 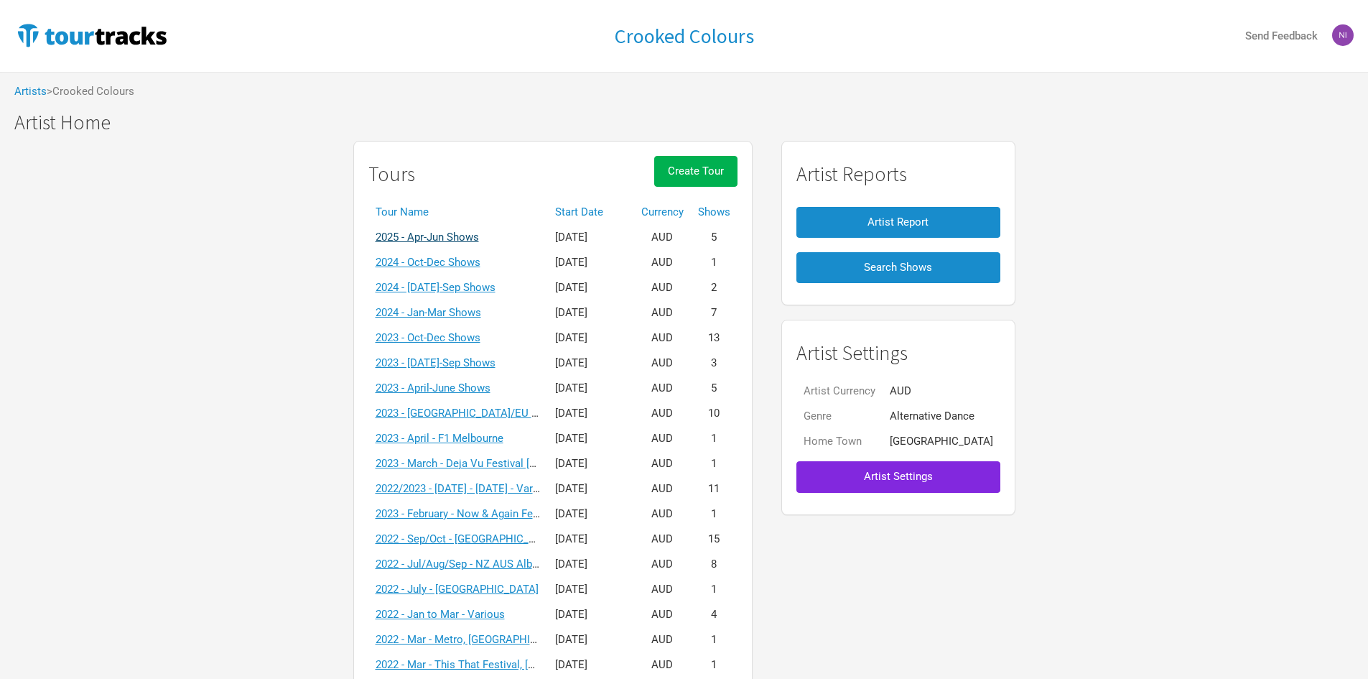 I want to click on a: Artist Settings, so click(x=898, y=476).